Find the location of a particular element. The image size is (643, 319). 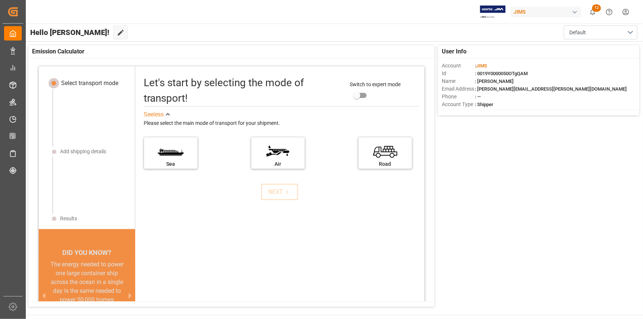

button: Help Center is located at coordinates (609, 12).